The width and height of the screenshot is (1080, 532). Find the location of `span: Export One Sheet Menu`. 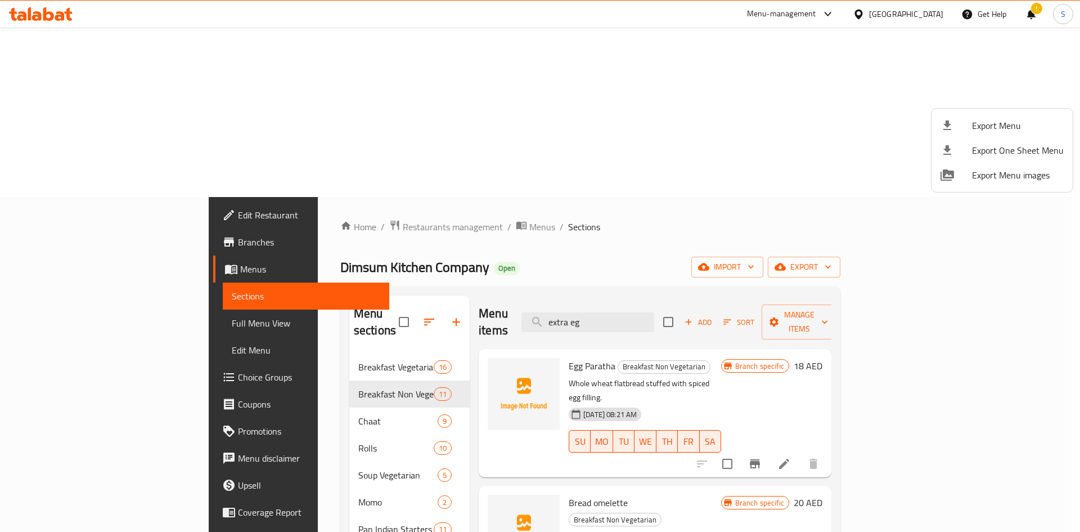

span: Export One Sheet Menu is located at coordinates (1018, 150).